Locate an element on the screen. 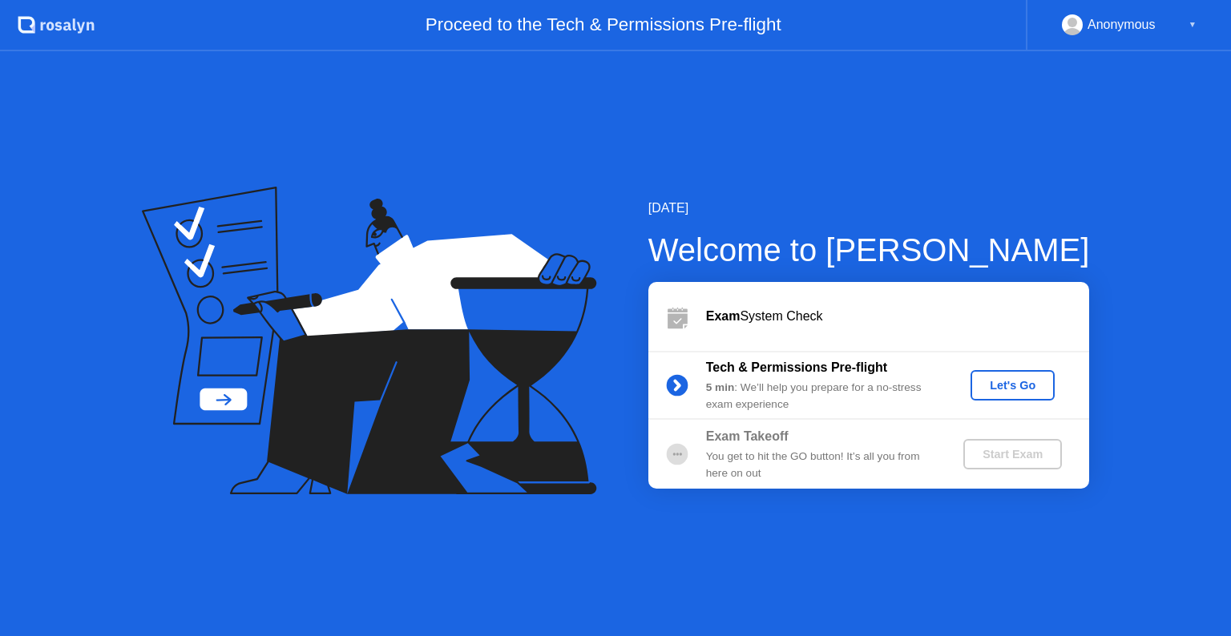  div: You get to hit the GO button! It’s all you from here on out is located at coordinates (821, 465).